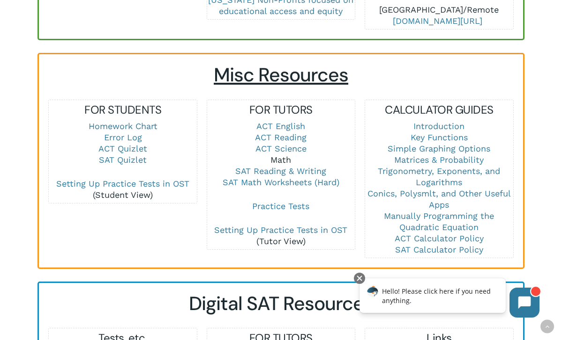  What do you see at coordinates (438, 148) in the screenshot?
I see `a: Simple Graphing Options` at bounding box center [438, 148].